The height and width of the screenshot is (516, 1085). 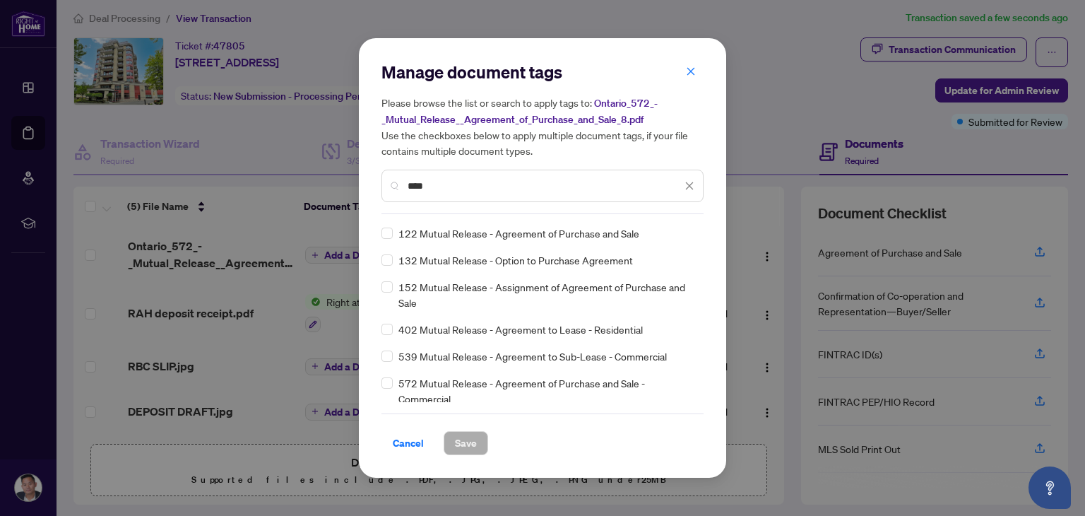 I want to click on span: 122 Mutual Release - Agreement of Purchase and Sale, so click(x=518, y=233).